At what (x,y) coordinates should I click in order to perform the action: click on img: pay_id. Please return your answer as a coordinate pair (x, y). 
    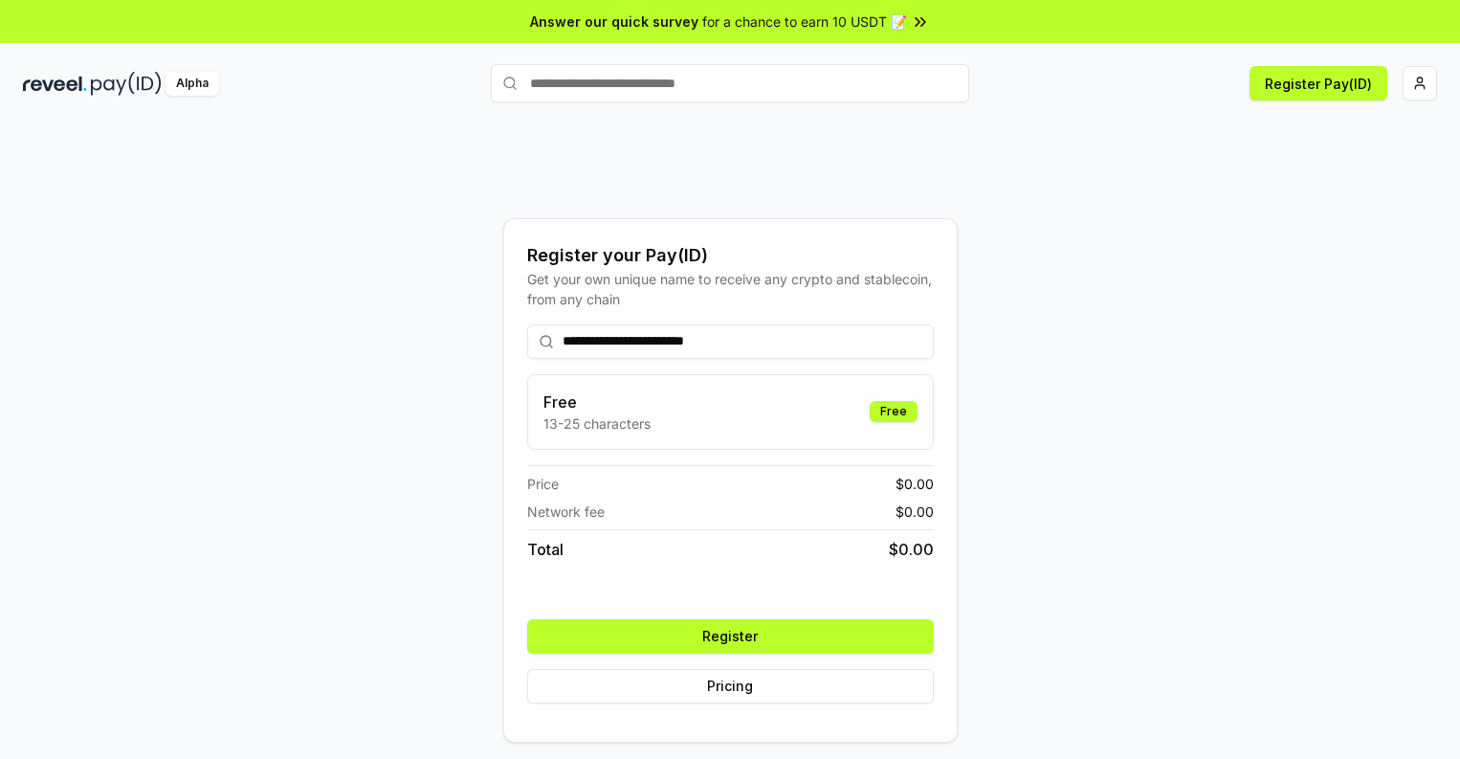
    Looking at the image, I should click on (126, 83).